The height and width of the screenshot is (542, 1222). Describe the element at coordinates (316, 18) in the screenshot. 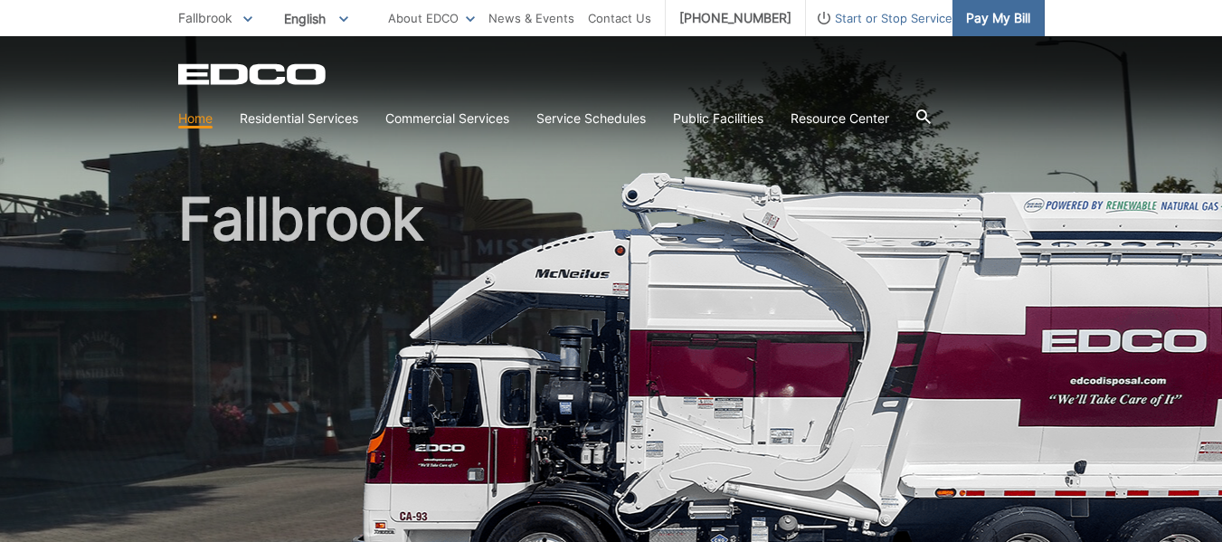

I see `span: English` at that location.